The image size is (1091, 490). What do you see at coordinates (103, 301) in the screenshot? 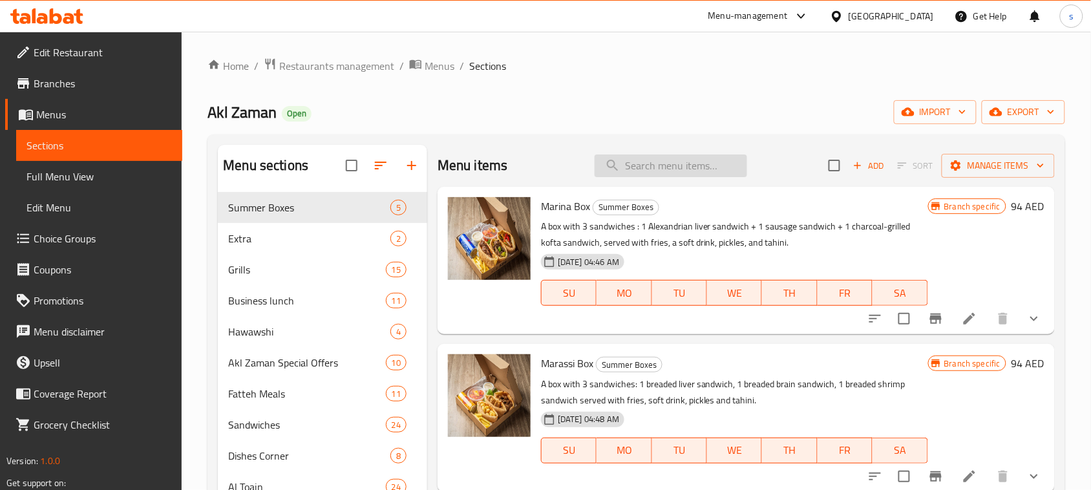
I see `span: Promotions` at bounding box center [103, 301].